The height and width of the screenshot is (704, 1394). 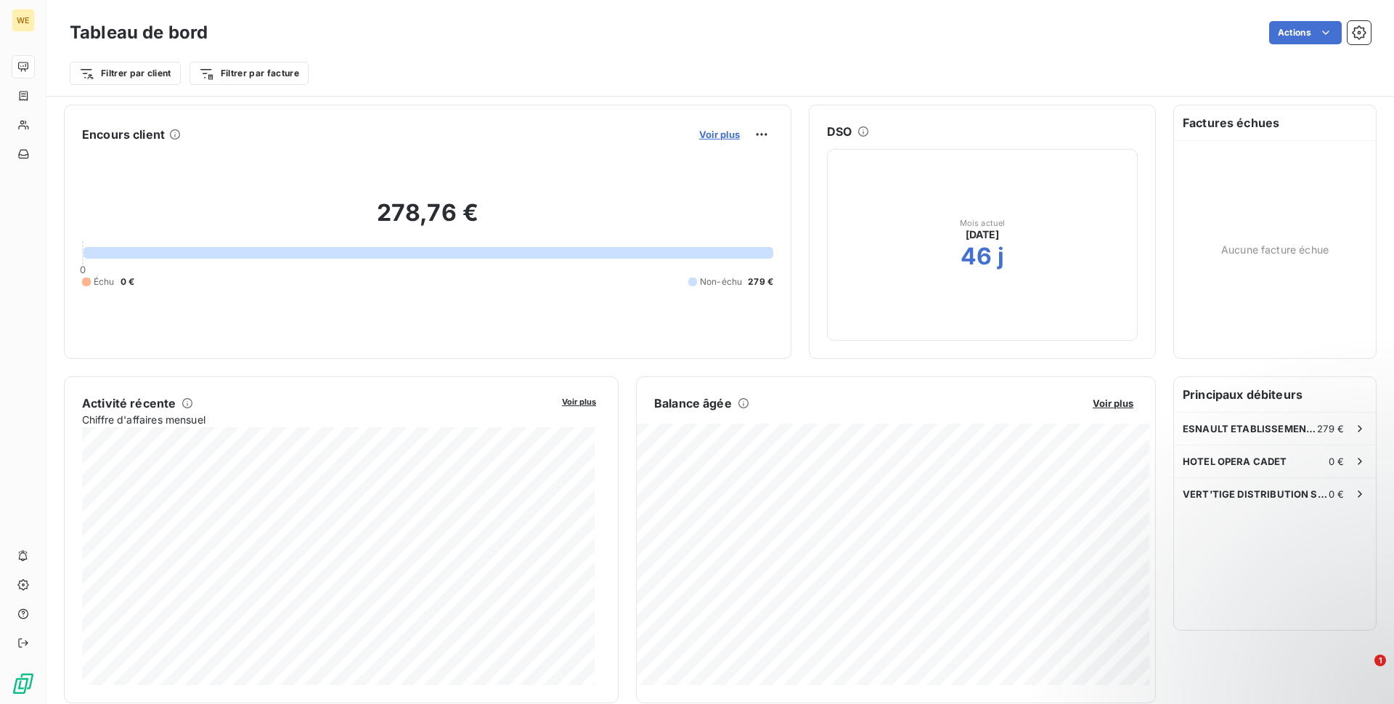 What do you see at coordinates (139, 33) in the screenshot?
I see `h3: Tableau de bord` at bounding box center [139, 33].